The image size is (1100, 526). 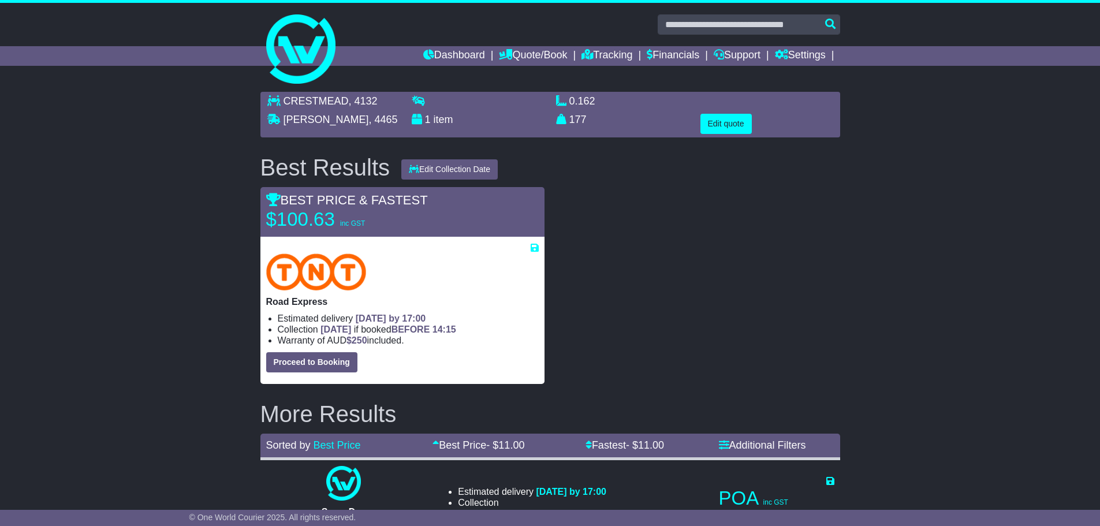 I want to click on a: Additional Filters, so click(x=762, y=445).